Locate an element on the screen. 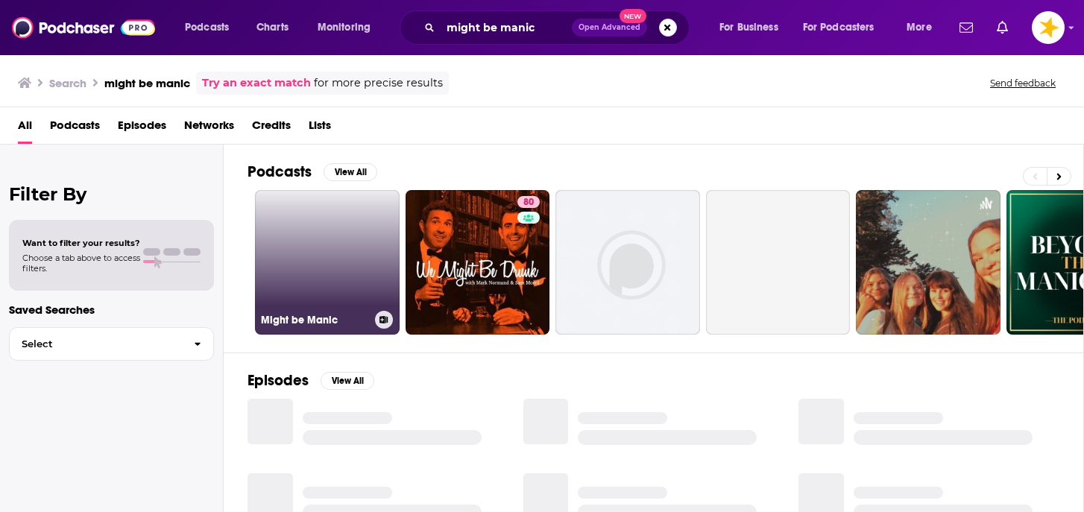  button: Send feedback is located at coordinates (1023, 83).